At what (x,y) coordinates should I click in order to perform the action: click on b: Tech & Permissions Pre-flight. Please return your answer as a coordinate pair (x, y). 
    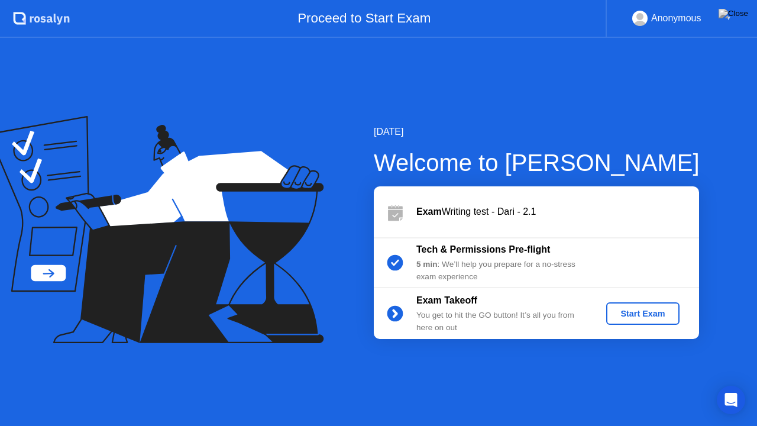
    Looking at the image, I should click on (483, 249).